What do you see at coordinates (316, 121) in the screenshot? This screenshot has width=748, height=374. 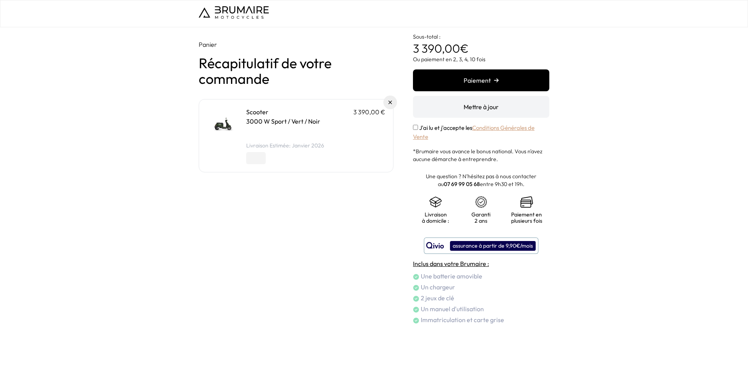 I see `p: 3000 W Sport / Vert / Noir` at bounding box center [316, 121].